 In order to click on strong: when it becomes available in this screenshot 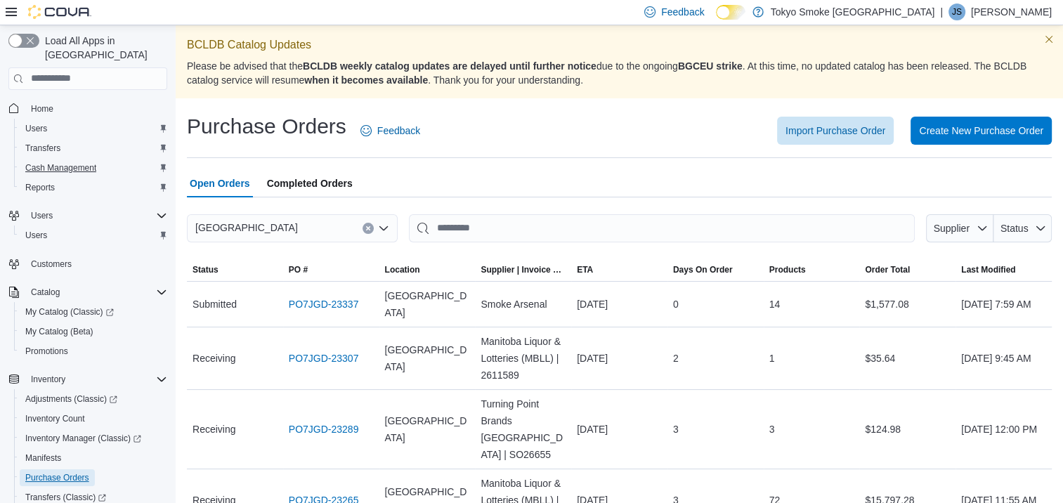, I will do `click(366, 80)`.